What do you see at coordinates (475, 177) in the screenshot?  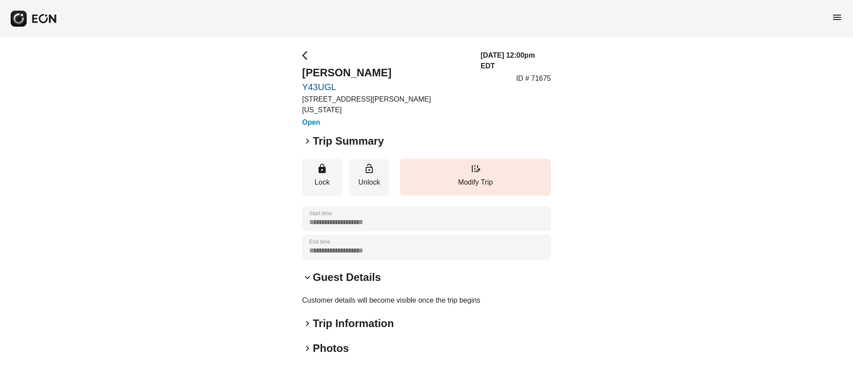 I see `button: Modify Trip` at bounding box center [475, 177].